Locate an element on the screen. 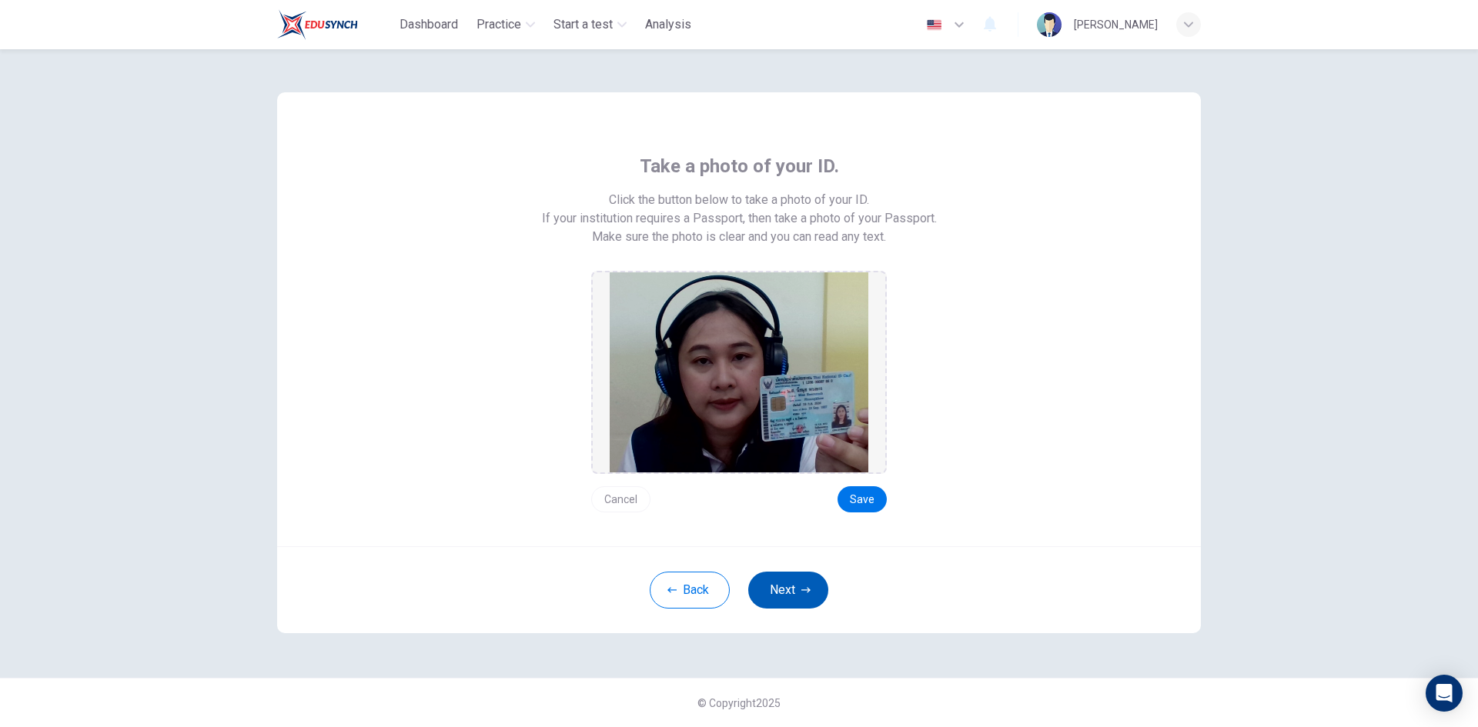 The width and height of the screenshot is (1478, 727). span: Dashboard is located at coordinates (429, 25).